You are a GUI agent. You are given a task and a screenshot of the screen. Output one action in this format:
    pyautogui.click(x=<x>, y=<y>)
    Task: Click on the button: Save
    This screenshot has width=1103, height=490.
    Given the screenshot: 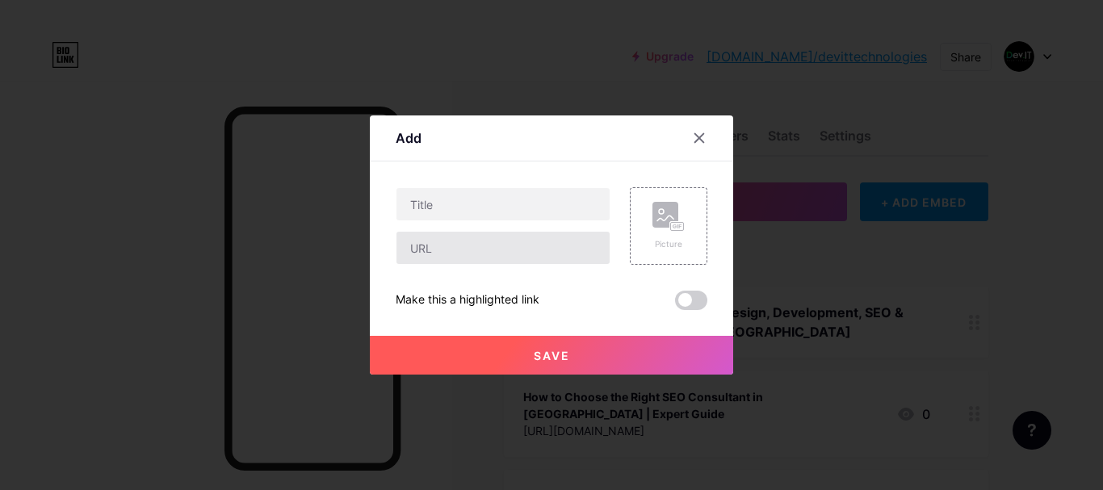 What is the action you would take?
    pyautogui.click(x=552, y=355)
    